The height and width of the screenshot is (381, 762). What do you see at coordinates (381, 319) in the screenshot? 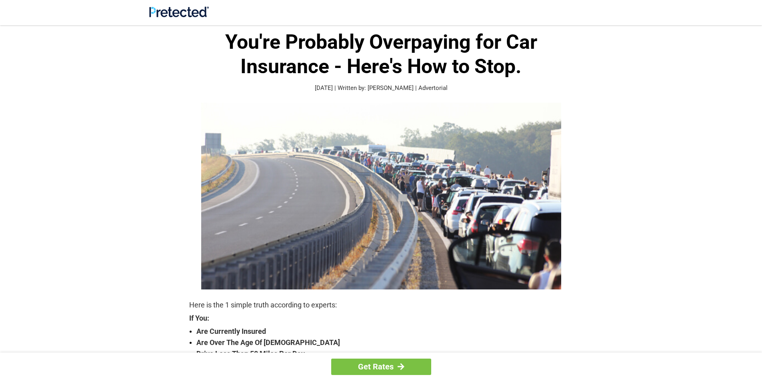
I see `strong: If You:` at bounding box center [381, 319].